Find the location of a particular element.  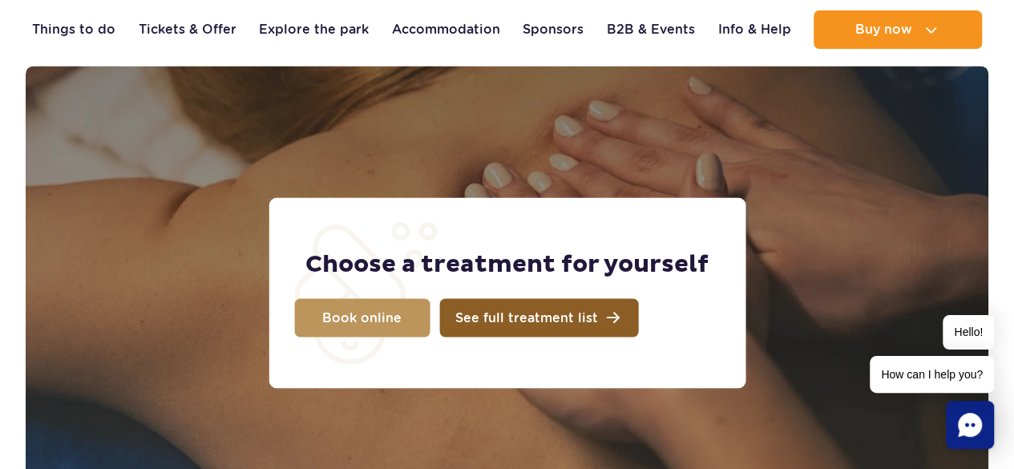

span: Book online is located at coordinates (361, 317).